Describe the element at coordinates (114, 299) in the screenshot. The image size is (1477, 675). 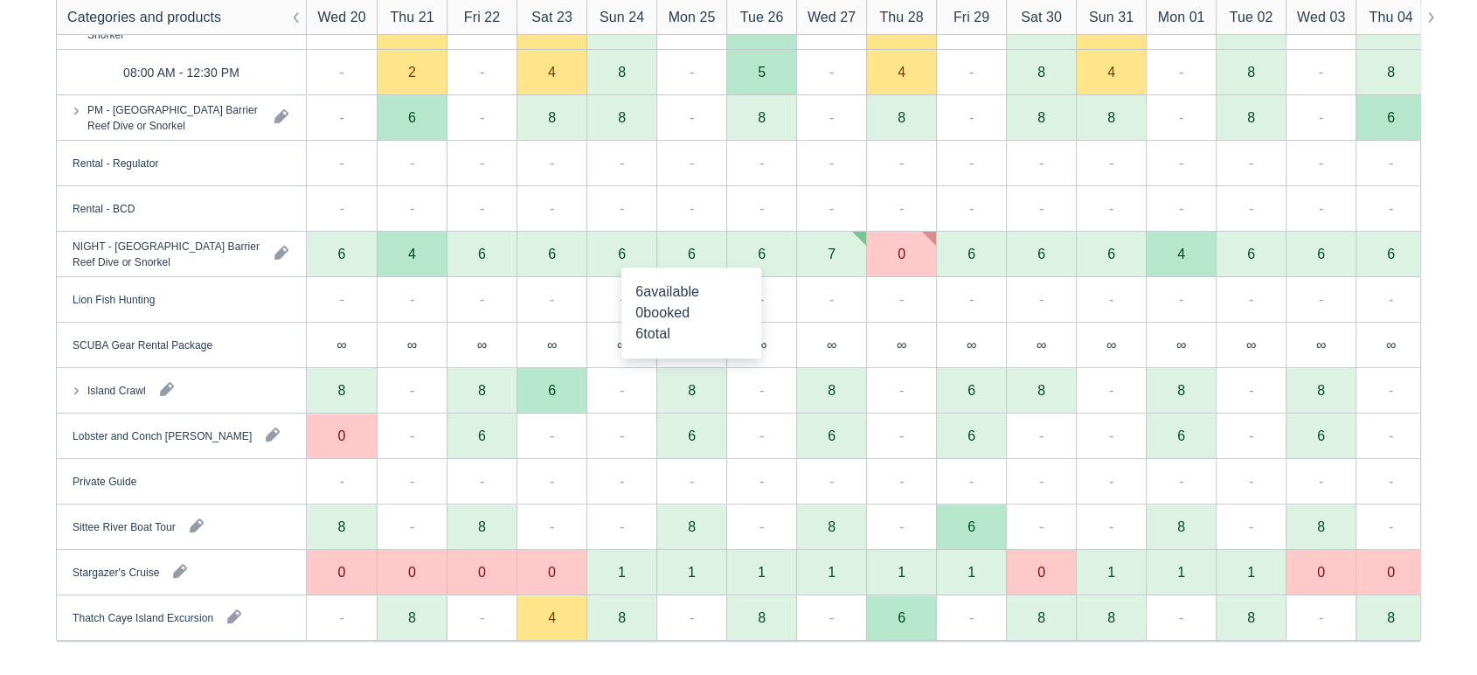
I see `div: Lion Fish Hunting` at that location.